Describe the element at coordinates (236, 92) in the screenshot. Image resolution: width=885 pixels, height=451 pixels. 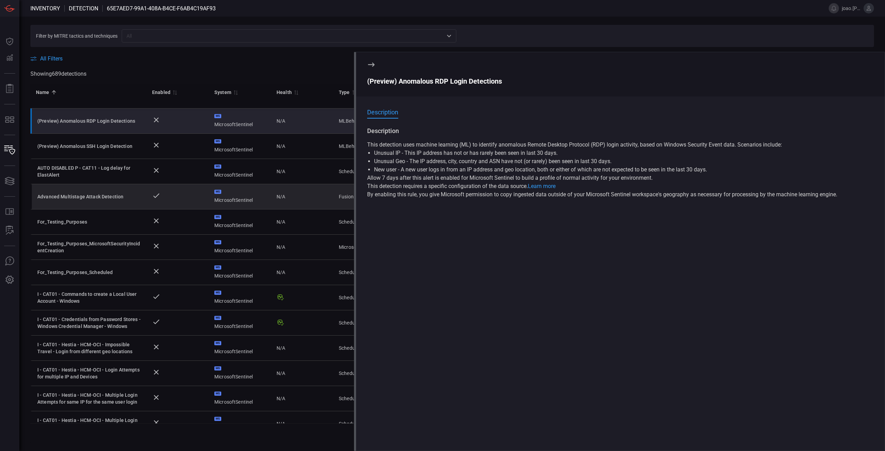
I see `span: Sort by System ascending` at that location.